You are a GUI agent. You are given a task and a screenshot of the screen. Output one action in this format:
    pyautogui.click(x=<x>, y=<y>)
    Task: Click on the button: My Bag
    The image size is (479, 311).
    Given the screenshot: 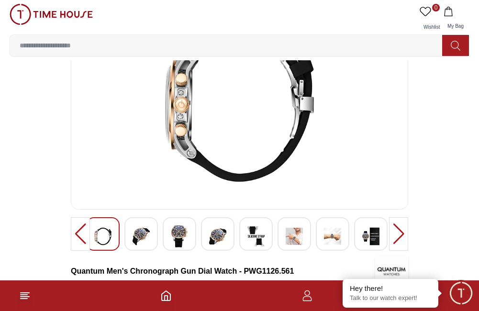 What is the action you would take?
    pyautogui.click(x=456, y=19)
    